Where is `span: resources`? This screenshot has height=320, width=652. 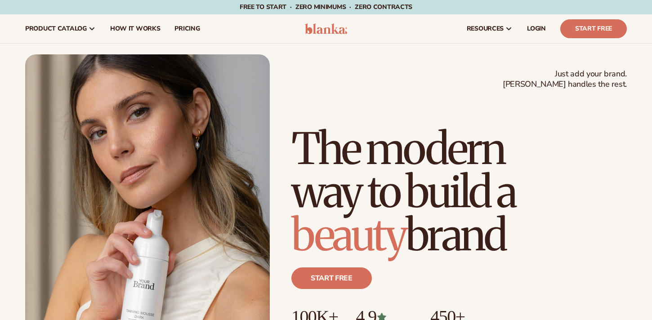
span: resources is located at coordinates (485, 29).